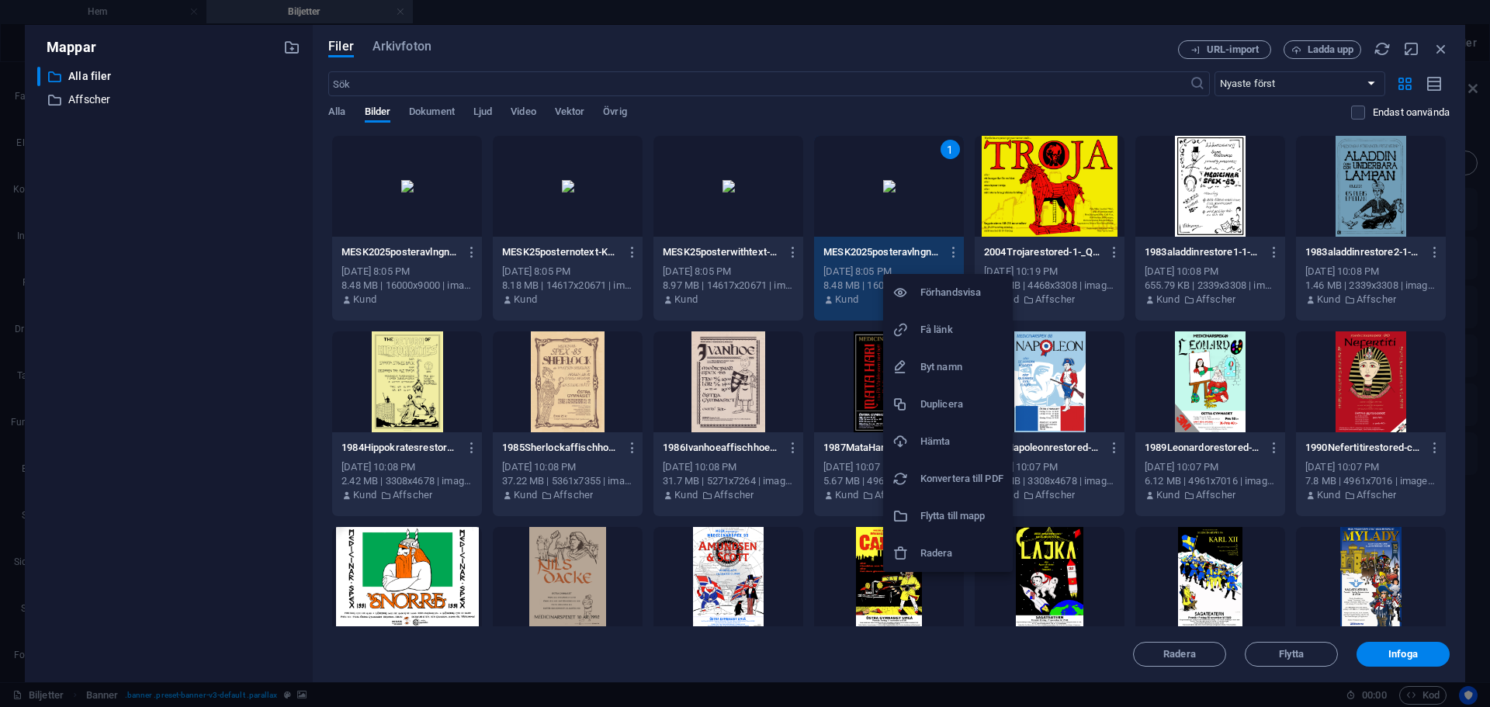  What do you see at coordinates (961, 553) in the screenshot?
I see `h6: Radera` at bounding box center [961, 553].